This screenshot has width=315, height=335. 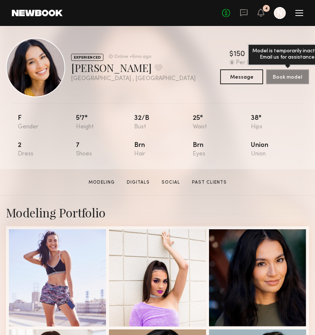 I want to click on div: Union, so click(x=280, y=150).